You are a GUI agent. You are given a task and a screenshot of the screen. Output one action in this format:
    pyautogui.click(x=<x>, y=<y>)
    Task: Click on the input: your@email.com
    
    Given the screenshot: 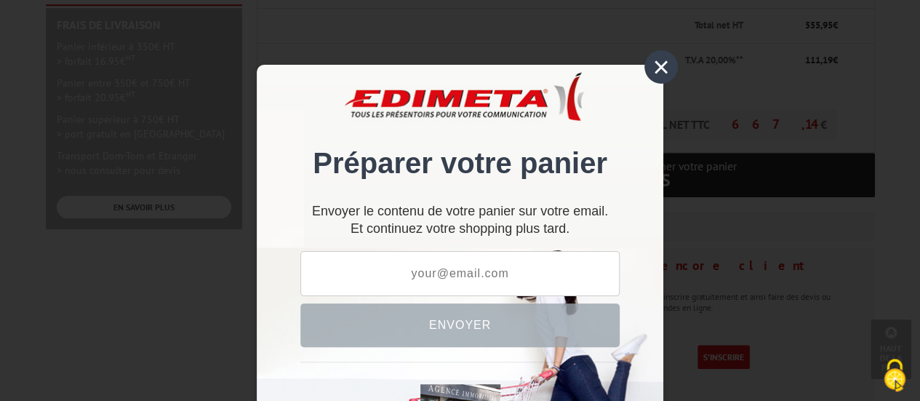 What is the action you would take?
    pyautogui.click(x=460, y=273)
    